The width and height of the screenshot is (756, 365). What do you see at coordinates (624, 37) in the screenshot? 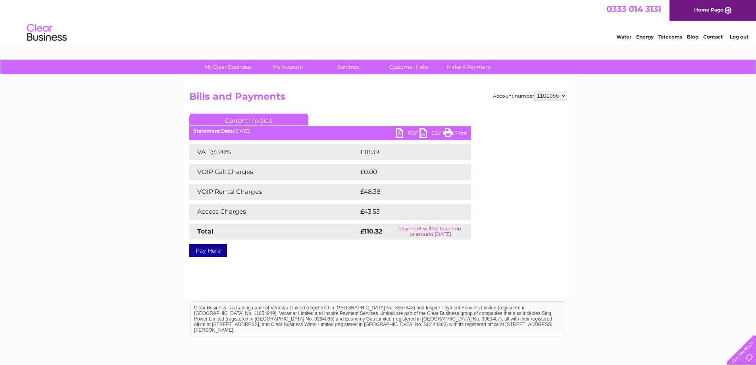
I see `a: Water` at bounding box center [624, 37].